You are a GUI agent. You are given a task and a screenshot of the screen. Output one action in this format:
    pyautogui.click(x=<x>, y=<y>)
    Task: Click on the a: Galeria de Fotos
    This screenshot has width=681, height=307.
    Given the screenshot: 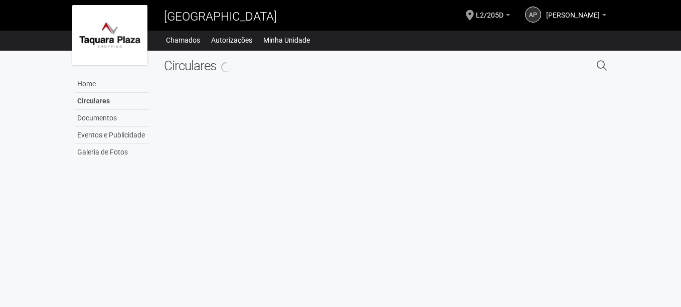 What is the action you would take?
    pyautogui.click(x=112, y=152)
    